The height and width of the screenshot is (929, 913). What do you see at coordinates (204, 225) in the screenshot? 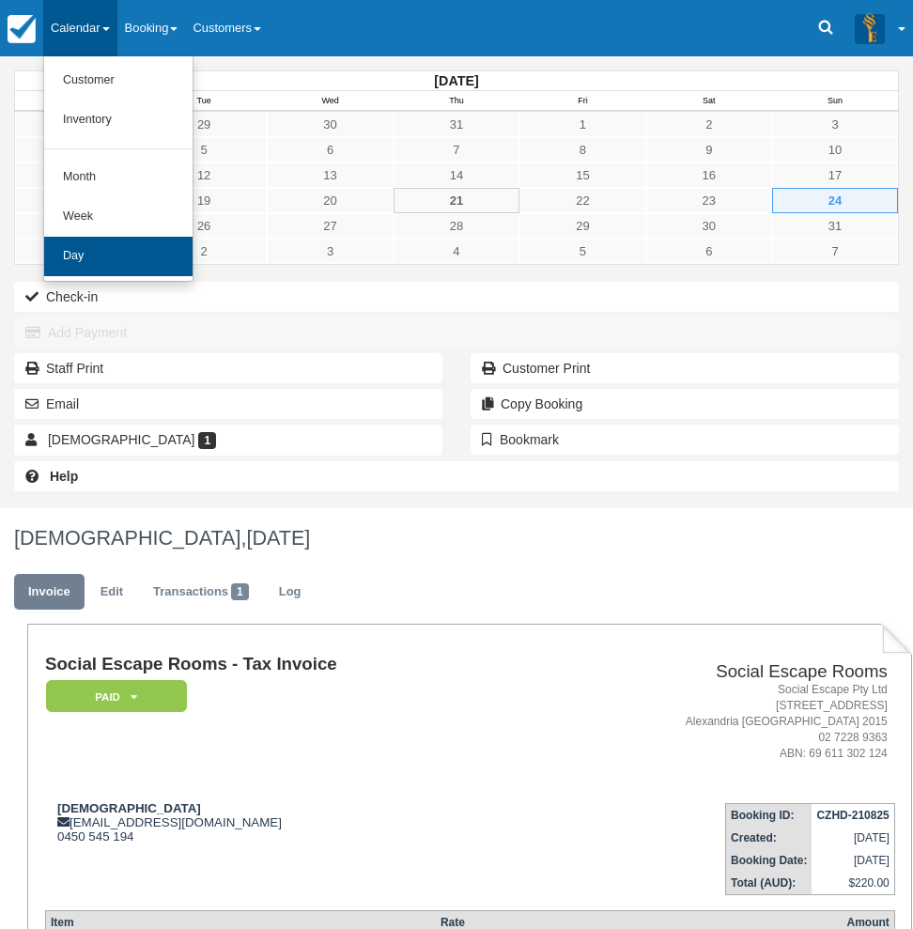
I see `a: 26` at bounding box center [204, 225].